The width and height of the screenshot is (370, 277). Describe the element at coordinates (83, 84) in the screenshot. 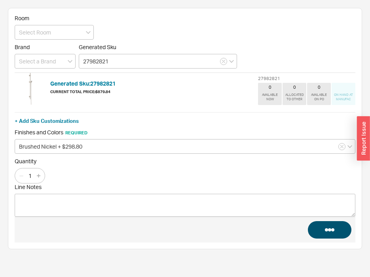

I see `h5: Generated Sku: 27982821` at that location.